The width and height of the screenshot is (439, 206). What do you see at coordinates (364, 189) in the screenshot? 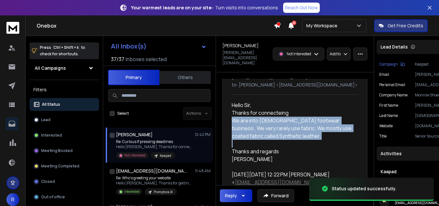
I see `div: Status updated successfully.` at bounding box center [364, 189].